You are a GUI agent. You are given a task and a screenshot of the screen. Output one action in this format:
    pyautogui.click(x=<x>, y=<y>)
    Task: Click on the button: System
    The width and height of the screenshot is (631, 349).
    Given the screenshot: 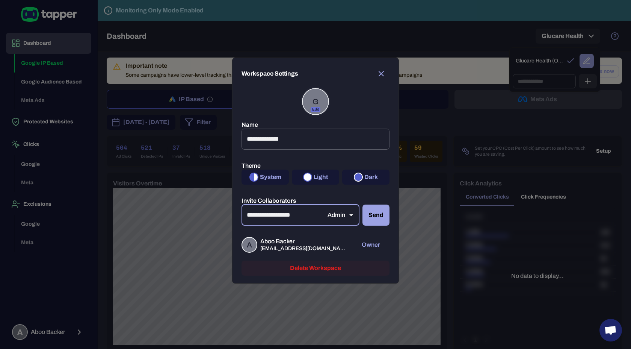 What is the action you would take?
    pyautogui.click(x=265, y=177)
    